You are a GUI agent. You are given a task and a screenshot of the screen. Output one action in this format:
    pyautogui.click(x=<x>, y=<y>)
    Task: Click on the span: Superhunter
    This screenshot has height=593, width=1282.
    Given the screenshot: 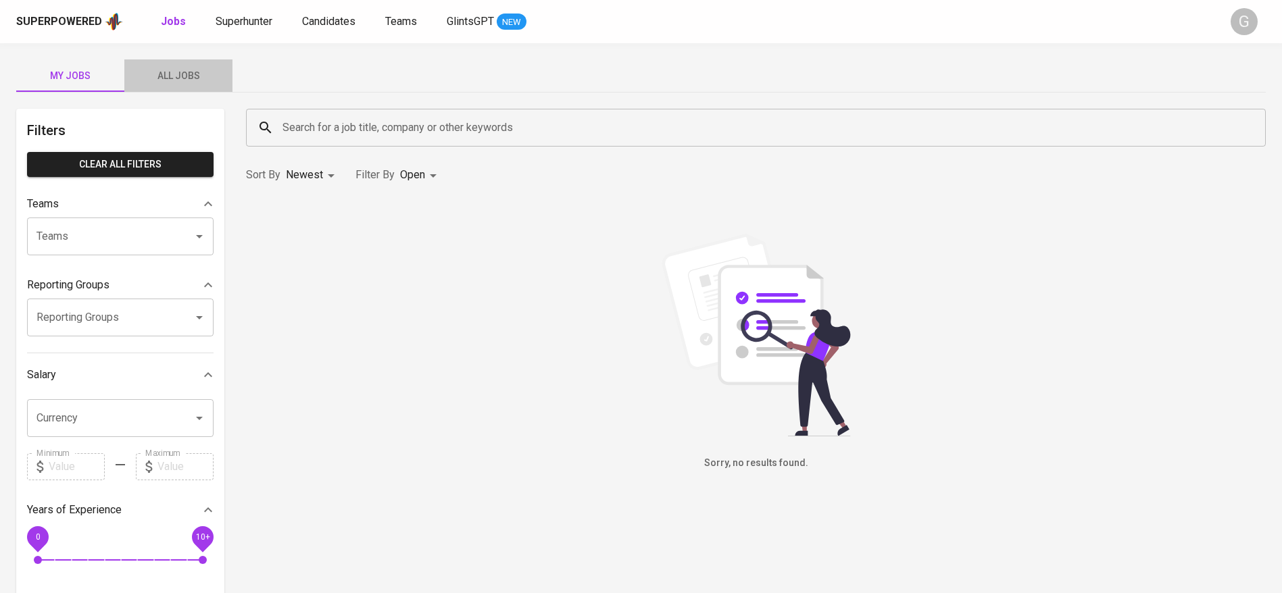 What is the action you would take?
    pyautogui.click(x=244, y=21)
    